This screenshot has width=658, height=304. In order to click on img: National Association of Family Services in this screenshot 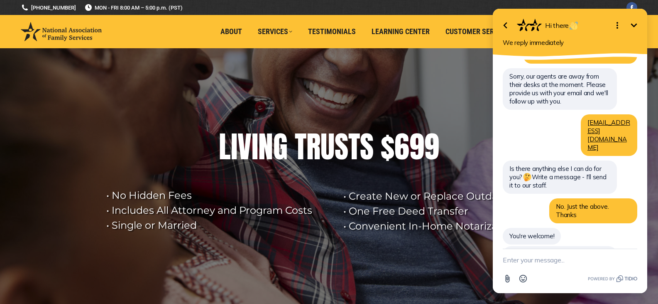, I will do `click(61, 32)`.